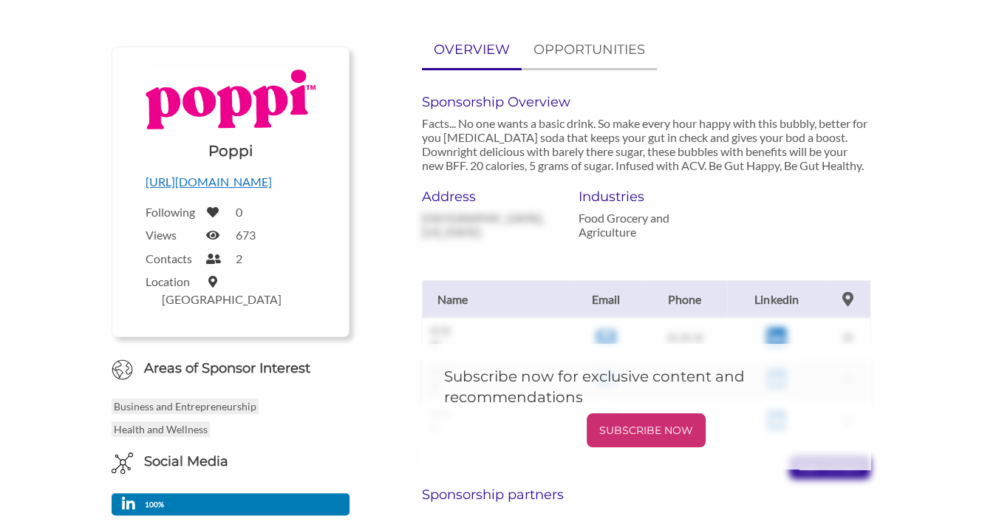 The height and width of the screenshot is (522, 982). Describe the element at coordinates (171, 211) in the screenshot. I see `label: Following` at that location.